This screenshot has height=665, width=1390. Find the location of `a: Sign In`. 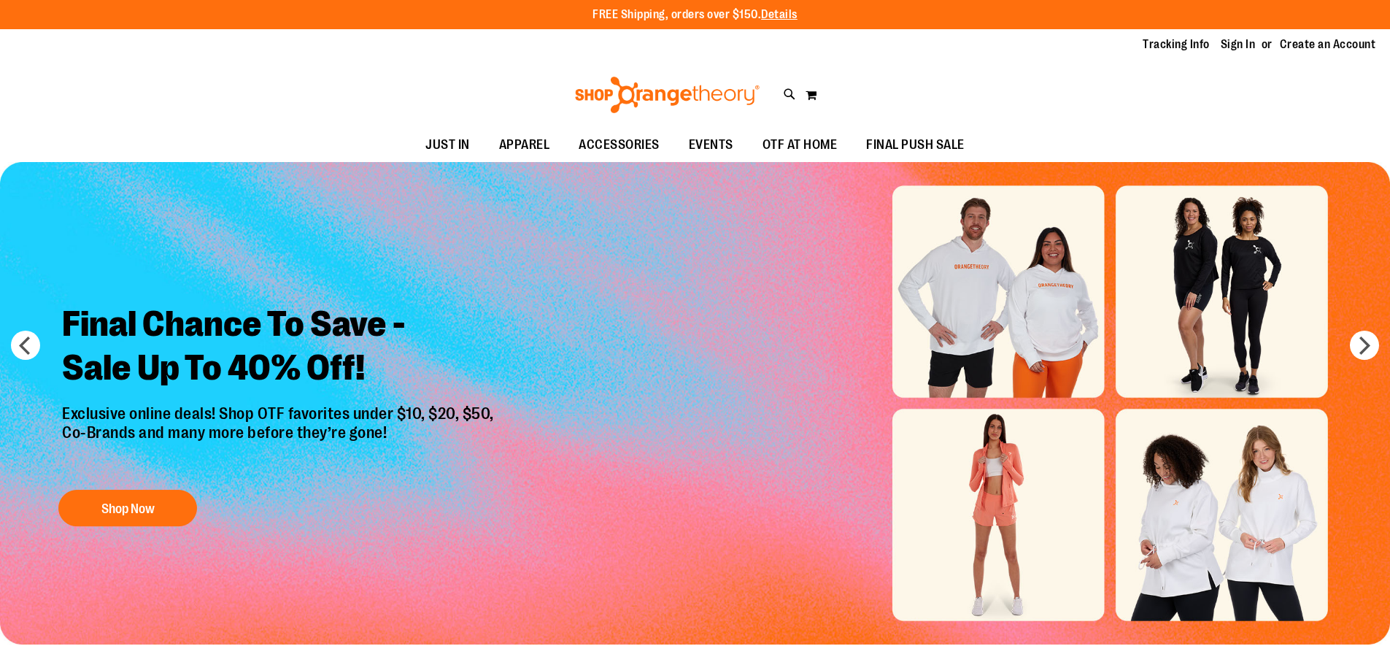

a: Sign In is located at coordinates (1238, 45).